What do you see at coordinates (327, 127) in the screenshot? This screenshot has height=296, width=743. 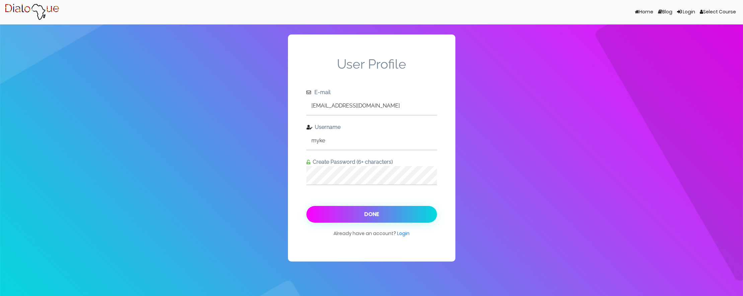 I see `span: Username` at bounding box center [327, 127].